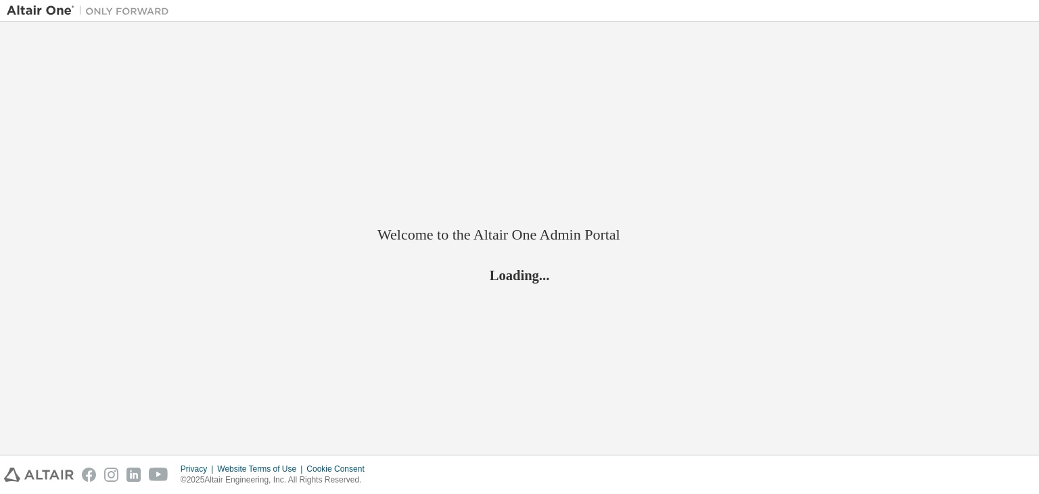 The image size is (1039, 494). I want to click on div: Website Terms of Use, so click(262, 469).